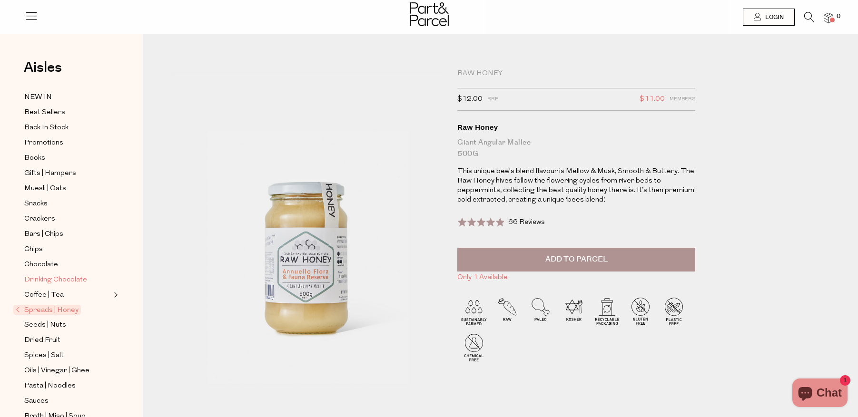  What do you see at coordinates (38, 98) in the screenshot?
I see `span: NEW IN` at bounding box center [38, 98].